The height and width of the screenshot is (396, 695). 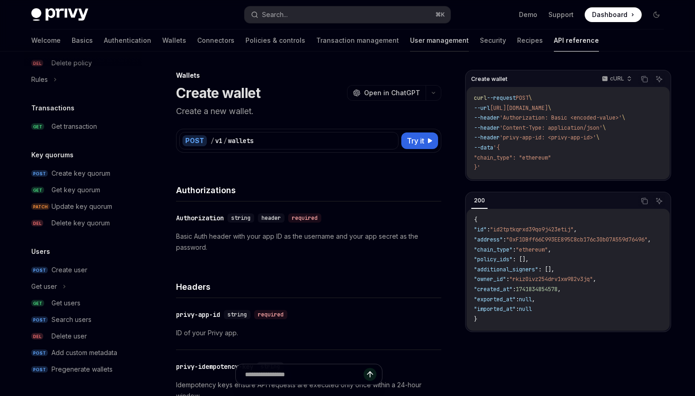 What do you see at coordinates (83, 190) in the screenshot?
I see `a: GETGet key quorum` at bounding box center [83, 190].